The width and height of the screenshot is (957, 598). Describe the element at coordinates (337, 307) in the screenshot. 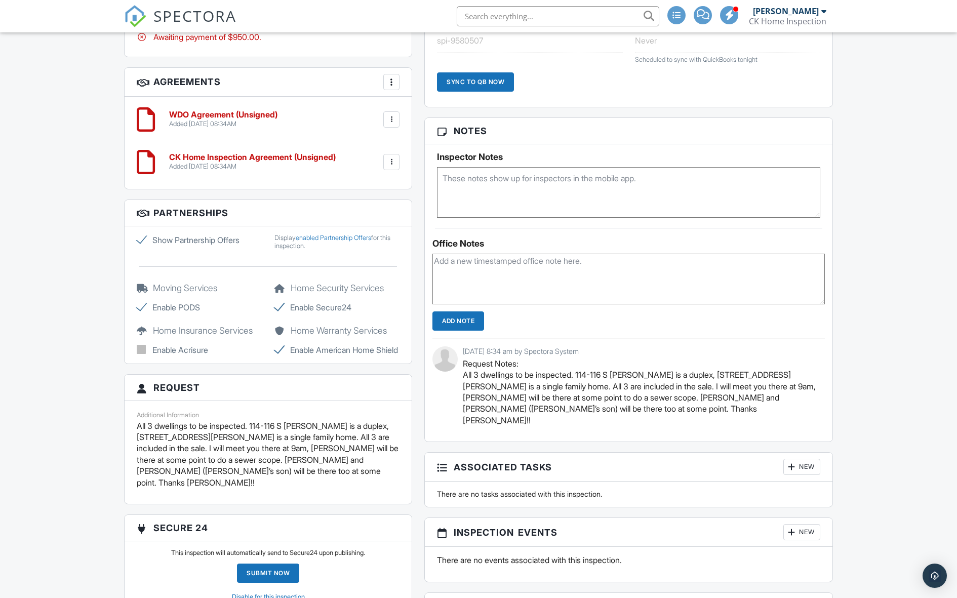

I see `label: Enable Secure24` at that location.